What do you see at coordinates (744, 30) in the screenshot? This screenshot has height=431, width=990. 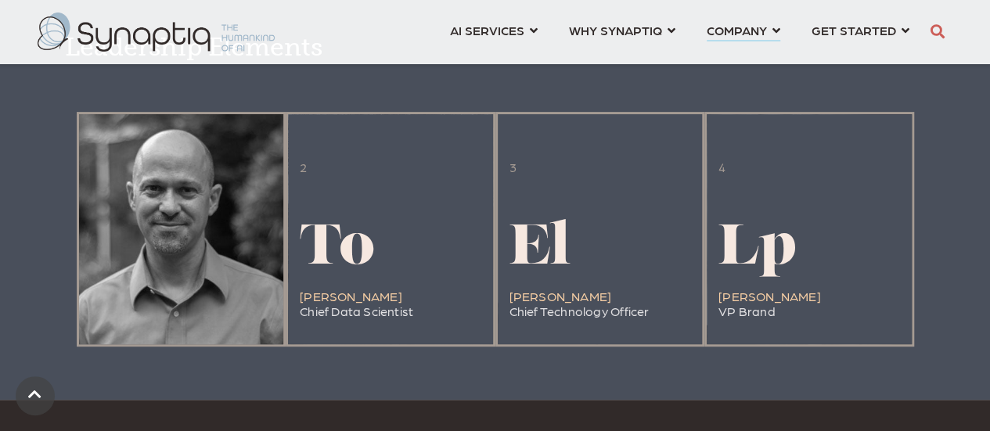 I see `a: COMPANY` at bounding box center [744, 30].